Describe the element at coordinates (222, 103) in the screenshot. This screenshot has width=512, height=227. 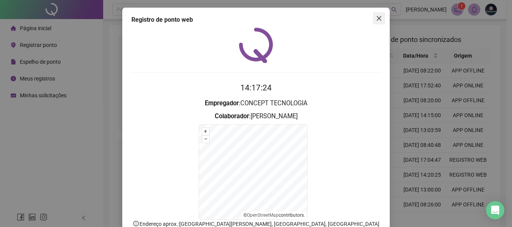
I see `strong: Empregador` at that location.